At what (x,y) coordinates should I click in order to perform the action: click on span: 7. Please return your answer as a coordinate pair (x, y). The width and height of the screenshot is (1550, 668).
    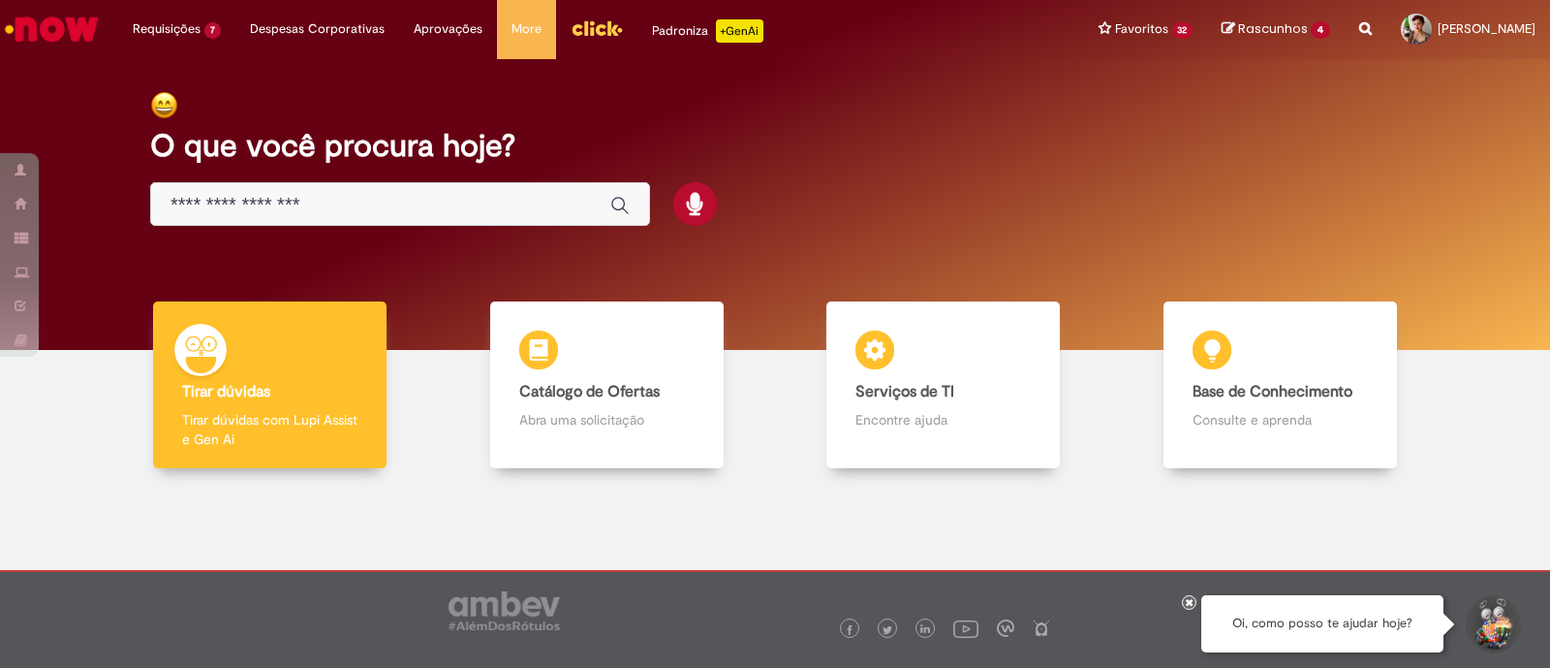
    Looking at the image, I should click on (212, 30).